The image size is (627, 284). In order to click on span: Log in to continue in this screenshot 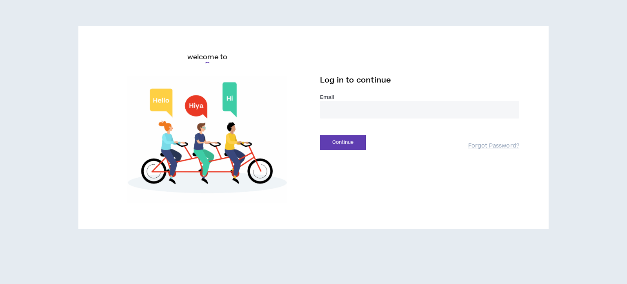, I will do `click(356, 80)`.